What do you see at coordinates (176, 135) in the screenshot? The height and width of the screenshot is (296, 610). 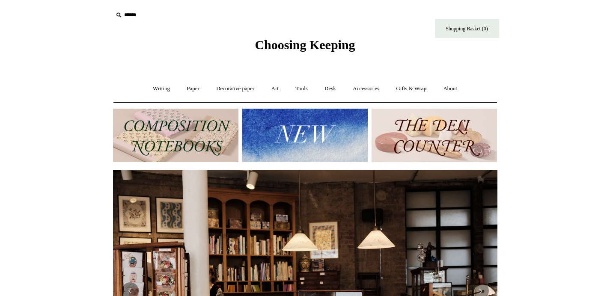 I see `img: 202302 Composition ledgers.jpg__PID:69722ee6-fa44-49dd-a067-31375e5d54ec` at bounding box center [176, 135].